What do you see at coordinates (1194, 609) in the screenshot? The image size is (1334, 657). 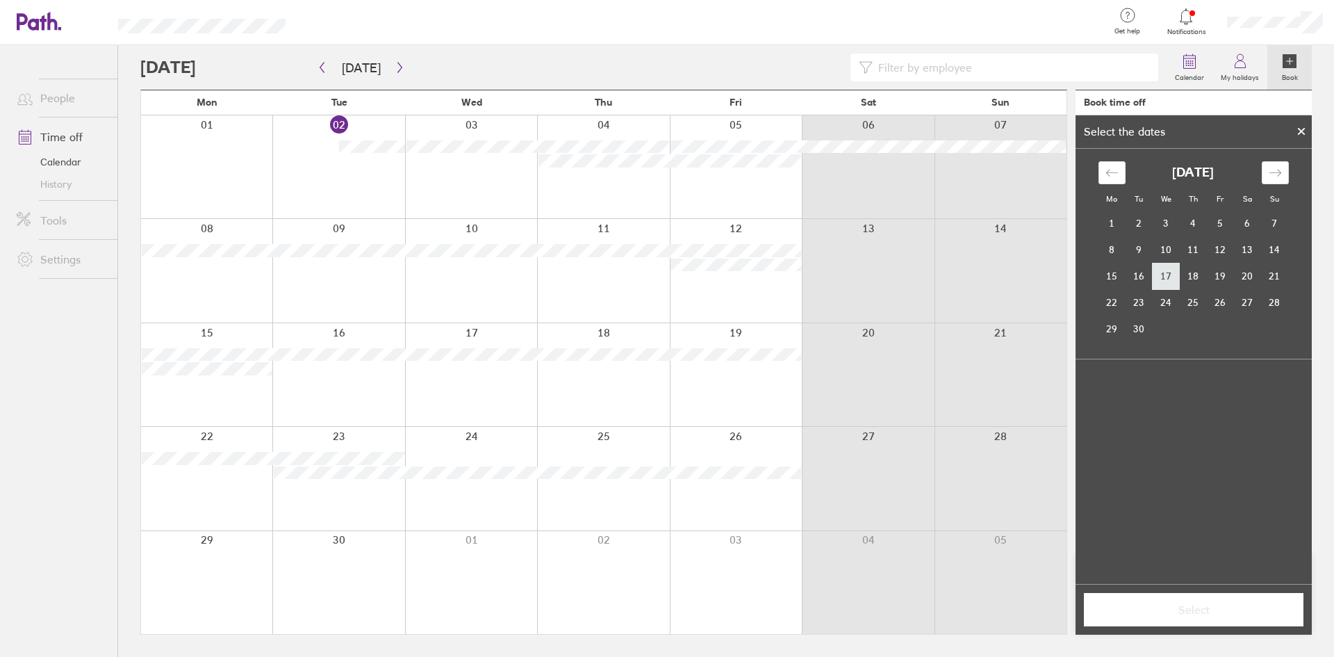 I see `span: Select` at bounding box center [1194, 609].